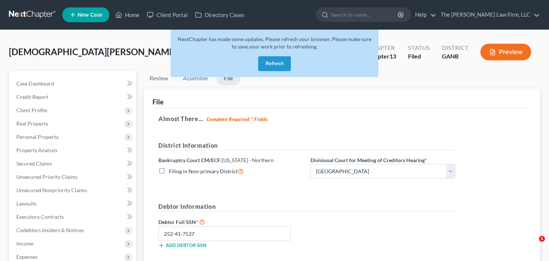 The image size is (549, 261). I want to click on span: NextChapter has made some updates. Please refresh your browser. Please make sure to save your wor..., so click(274, 43).